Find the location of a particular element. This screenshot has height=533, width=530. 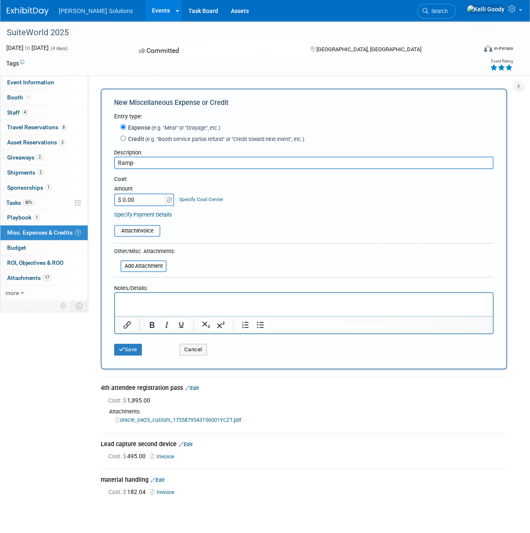

div: Amount is located at coordinates (144, 189).